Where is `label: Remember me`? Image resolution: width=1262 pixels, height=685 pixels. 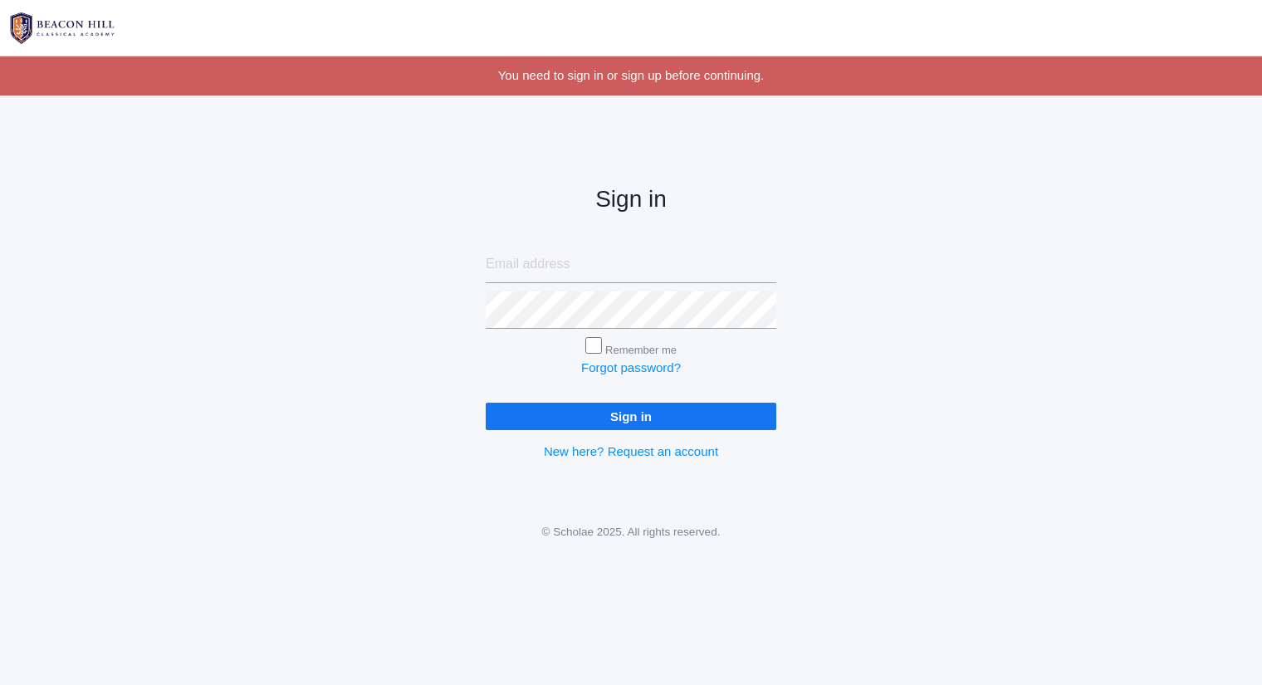 label: Remember me is located at coordinates (641, 350).